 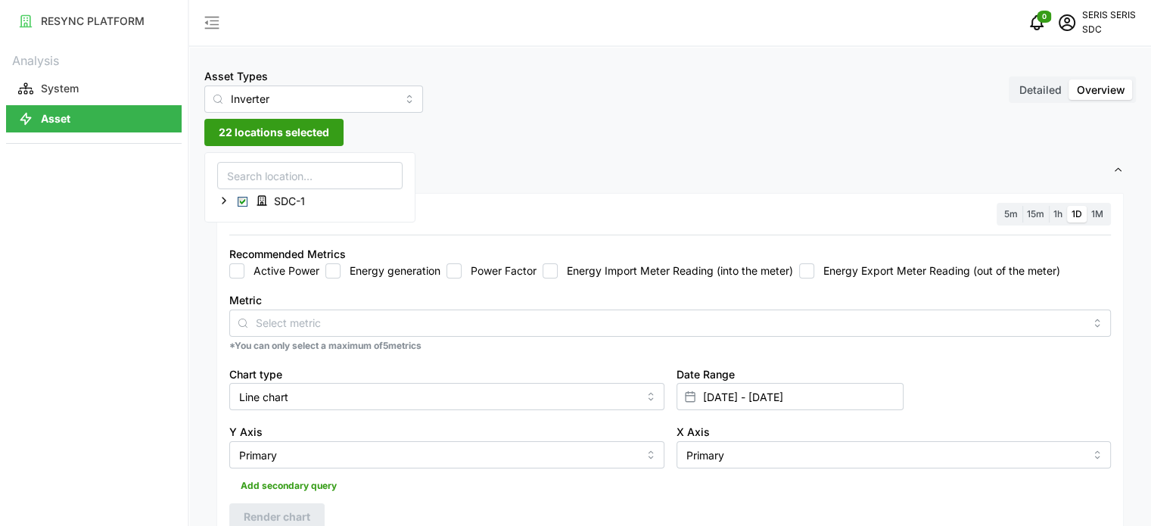 I want to click on span: 22 locations selected, so click(x=274, y=132).